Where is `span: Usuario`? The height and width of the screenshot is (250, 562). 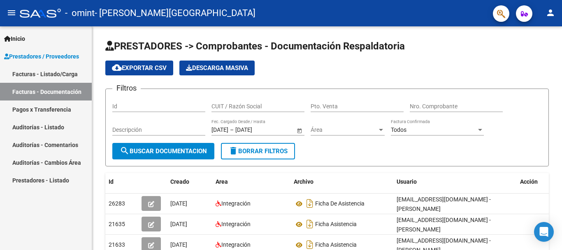 span: Usuario is located at coordinates (406, 181).